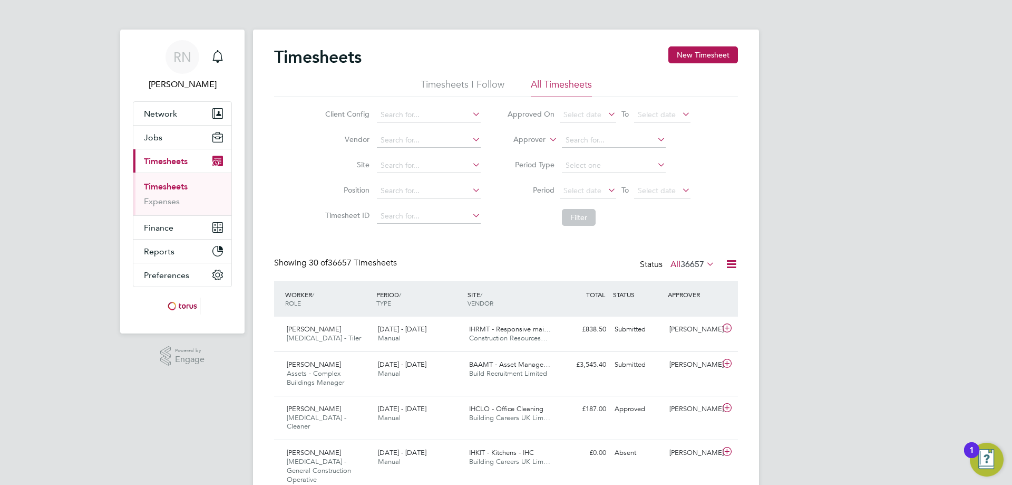 The height and width of the screenshot is (485, 1012). What do you see at coordinates (353, 263) in the screenshot?
I see `span: 36657 Timesheets` at bounding box center [353, 263].